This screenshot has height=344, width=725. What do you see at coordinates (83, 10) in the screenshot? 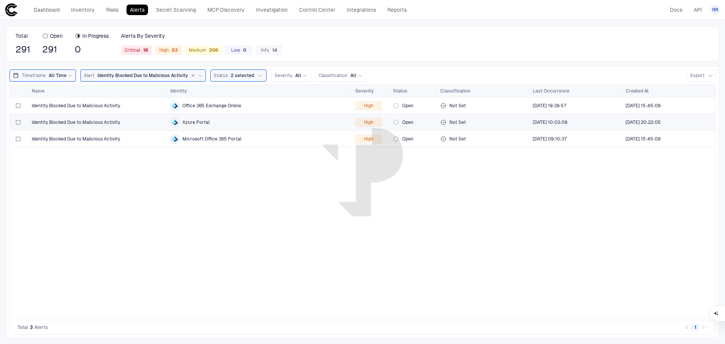
I see `a: Inventory` at bounding box center [83, 10].